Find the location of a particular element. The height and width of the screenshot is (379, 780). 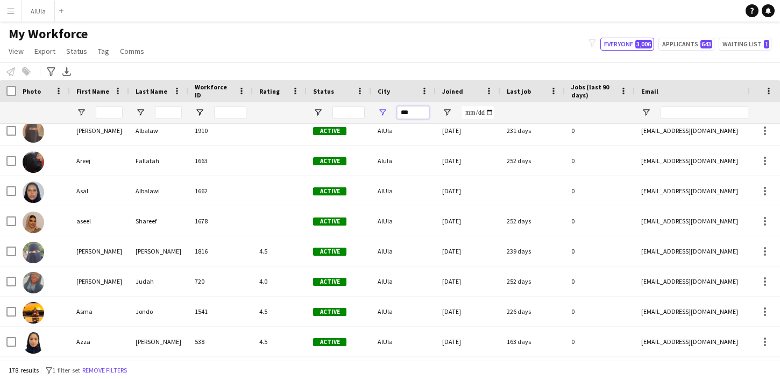

div: 1910 is located at coordinates (221, 130).